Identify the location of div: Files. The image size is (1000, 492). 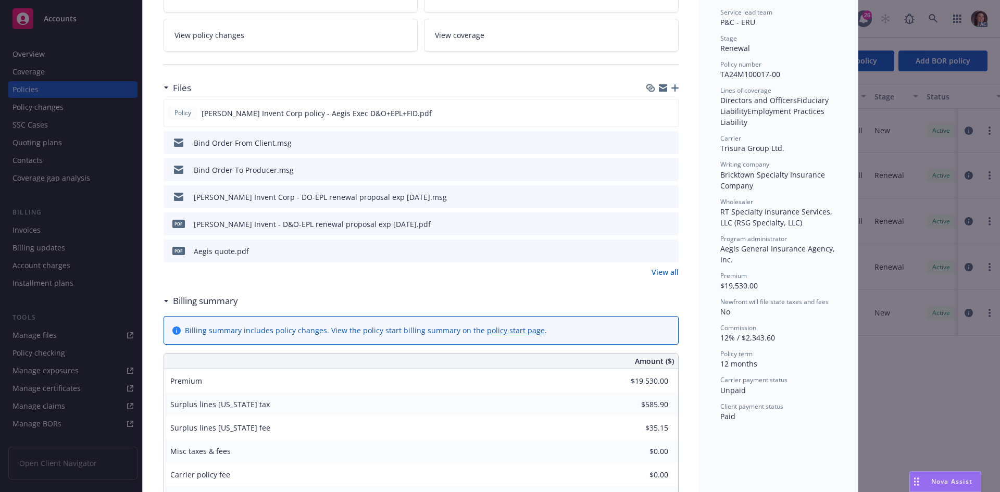
(177, 88).